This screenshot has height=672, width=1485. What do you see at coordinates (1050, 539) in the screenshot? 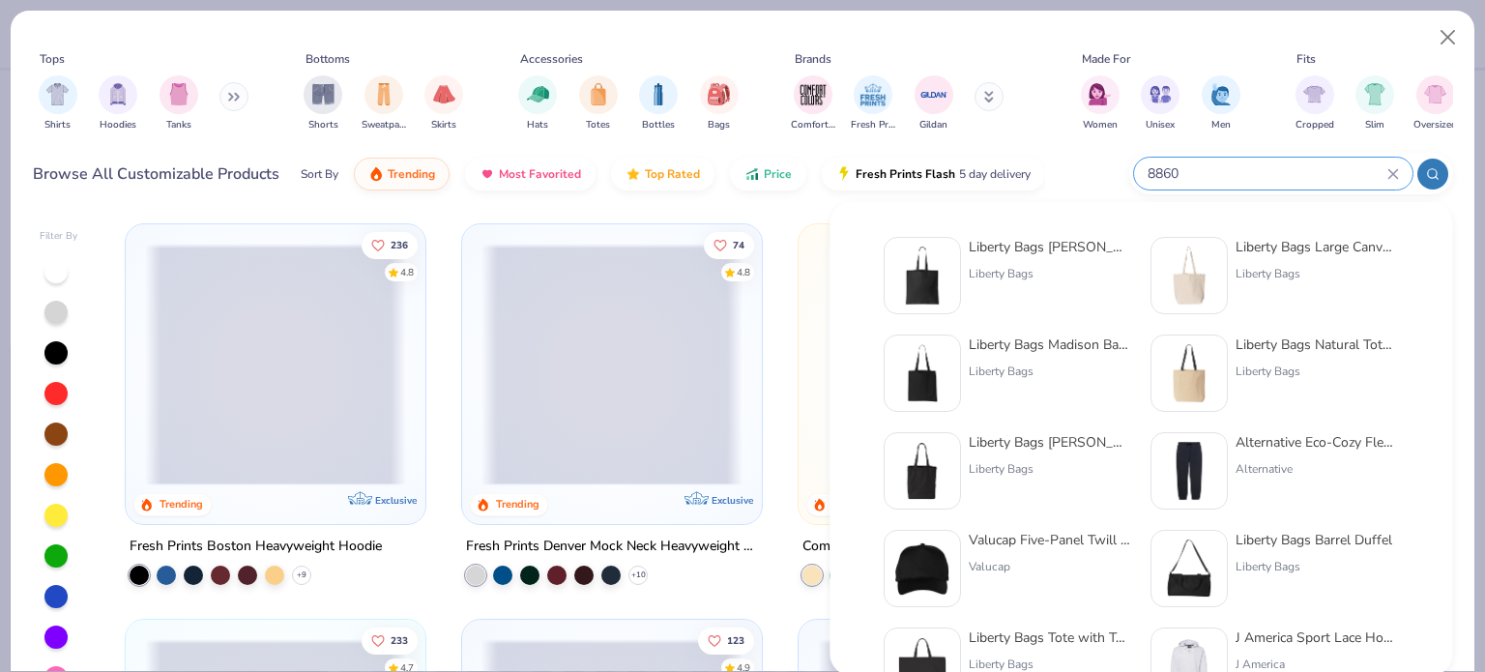
I see `div: Valucap Five-Panel Twill Cap` at bounding box center [1050, 539].